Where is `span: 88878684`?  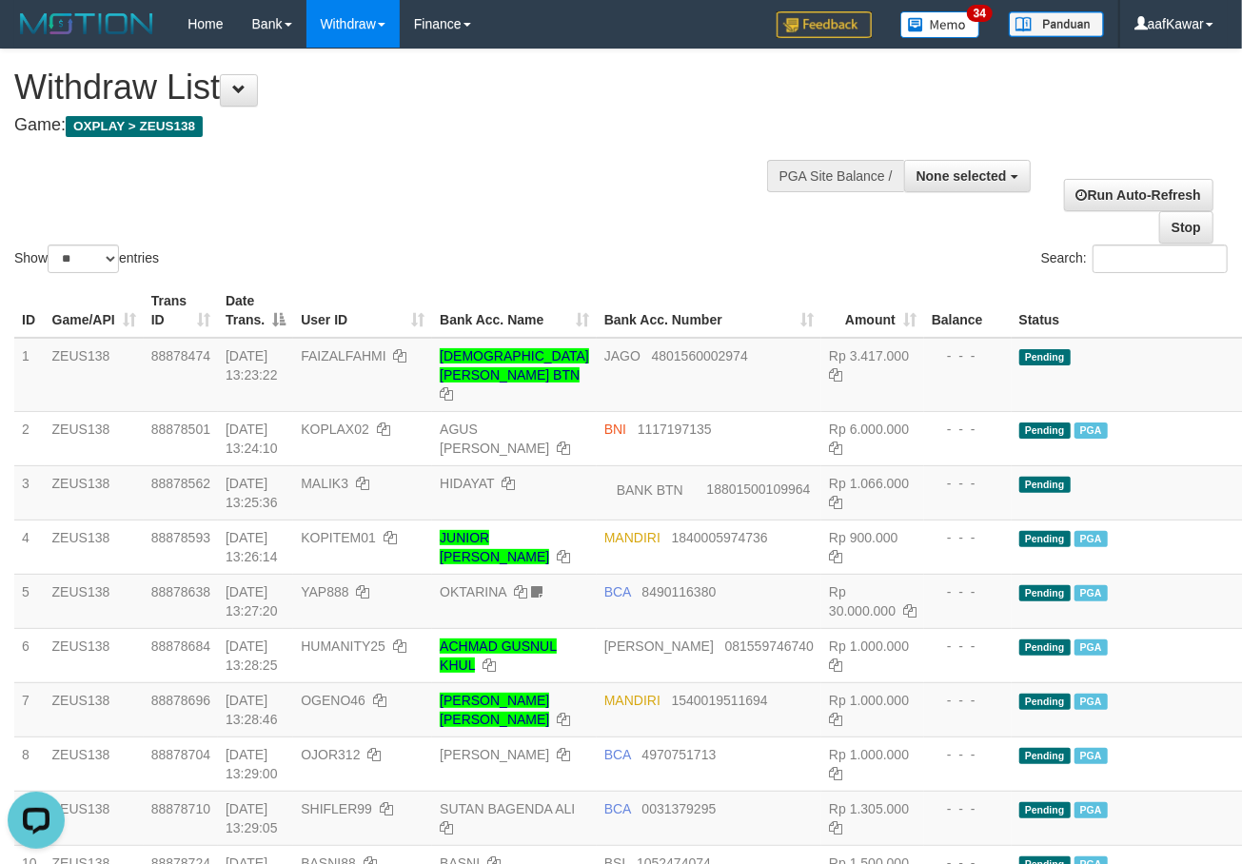 span: 88878684 is located at coordinates (181, 646).